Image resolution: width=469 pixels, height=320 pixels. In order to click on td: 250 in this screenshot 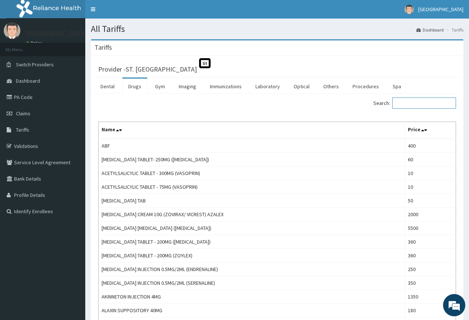, I will do `click(431, 269)`.